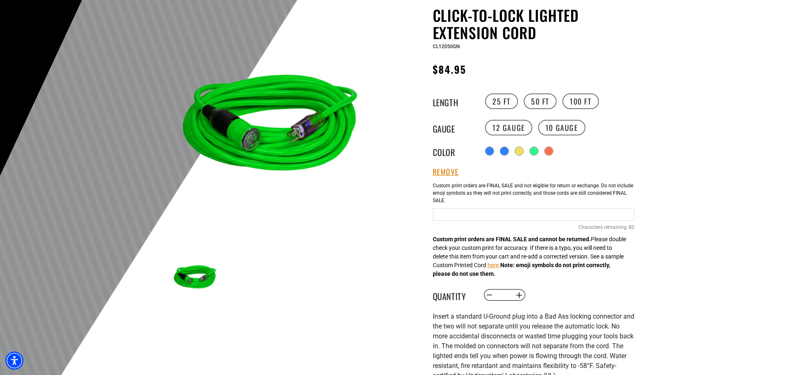 This screenshot has height=375, width=787. Describe the element at coordinates (501, 101) in the screenshot. I see `label: 25 FT` at that location.